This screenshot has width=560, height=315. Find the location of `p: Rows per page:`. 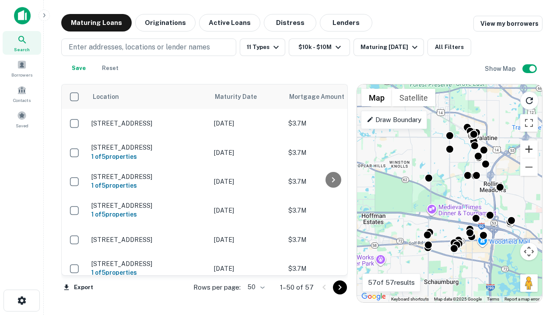

p: Rows per page: is located at coordinates (217, 288).